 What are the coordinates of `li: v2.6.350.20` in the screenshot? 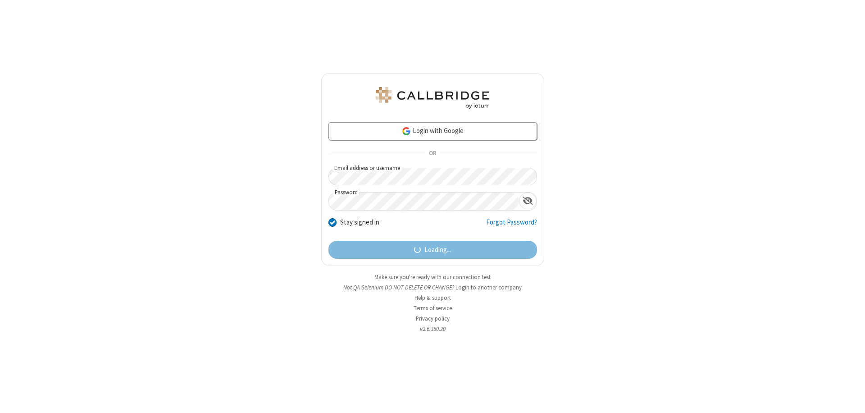 It's located at (433, 328).